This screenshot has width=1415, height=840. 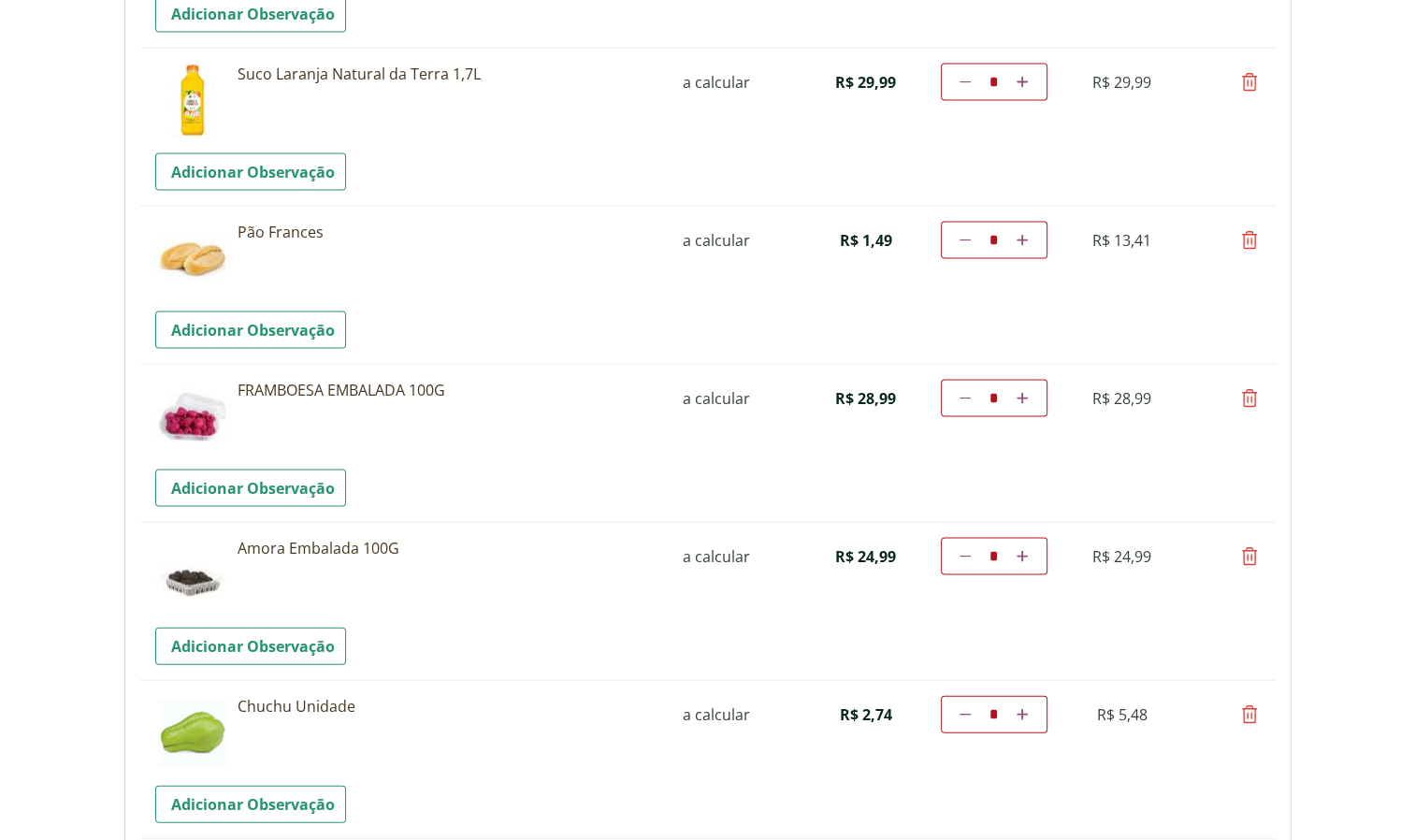 I want to click on img: Pão Frances, so click(x=192, y=259).